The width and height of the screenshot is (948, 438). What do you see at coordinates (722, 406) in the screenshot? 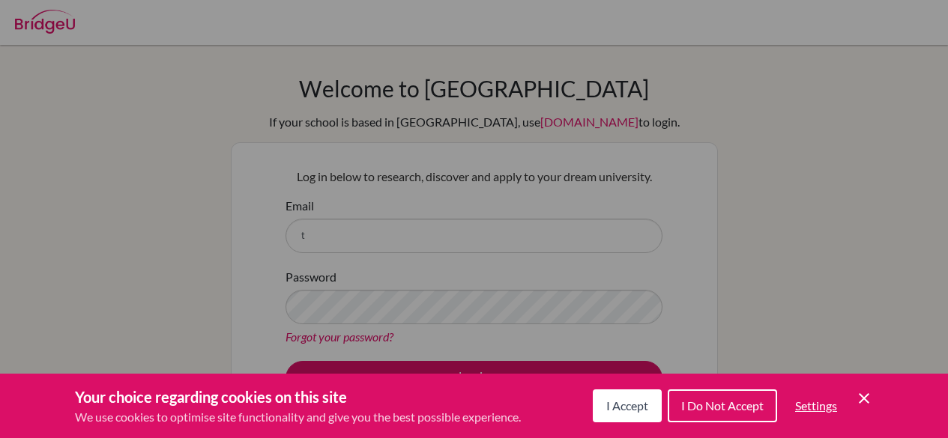
I see `button: I Do Not Accept` at bounding box center [722, 406].